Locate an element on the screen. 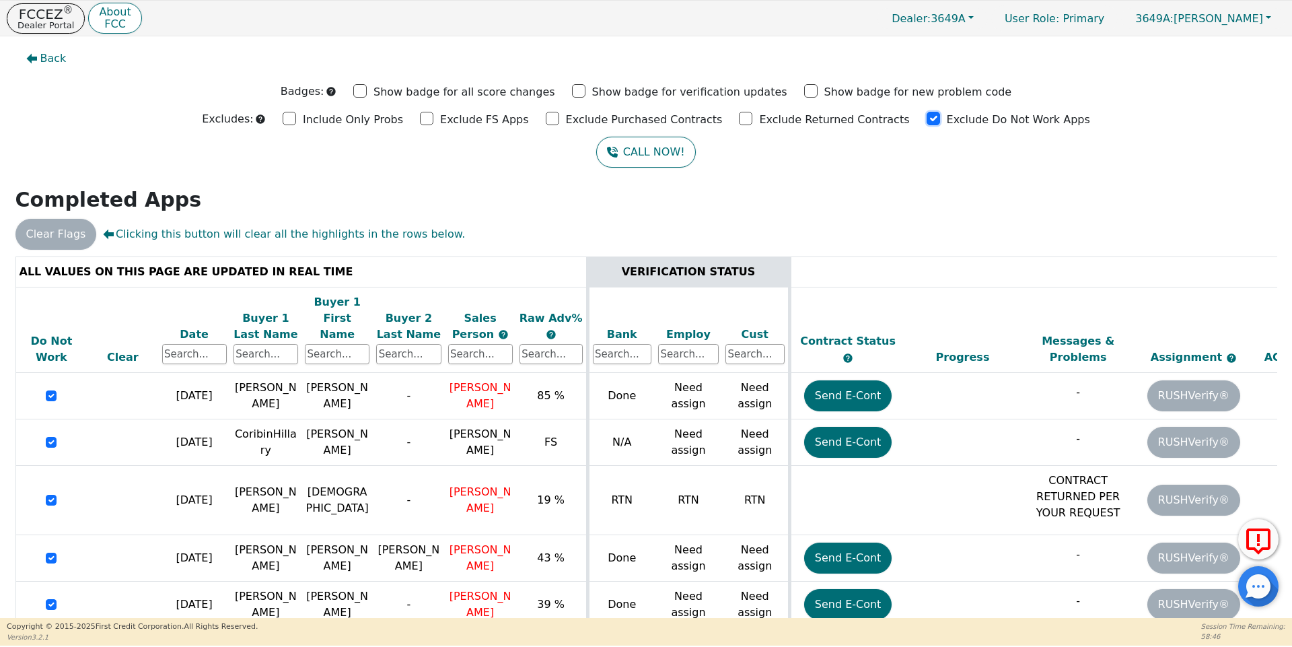 Image resolution: width=1292 pixels, height=647 pixels. span: 39 % is located at coordinates (551, 604).